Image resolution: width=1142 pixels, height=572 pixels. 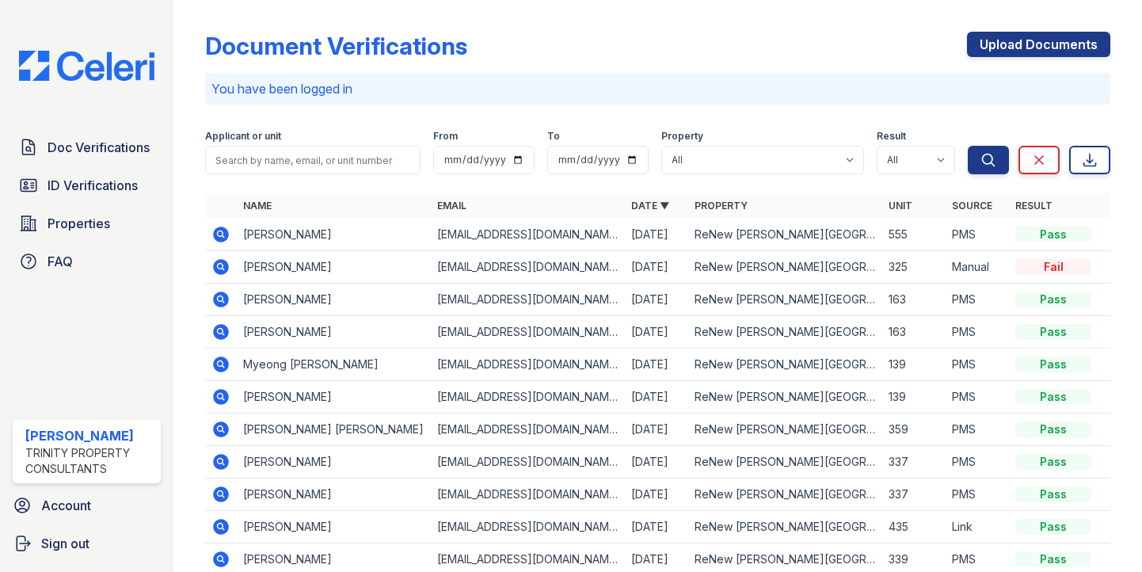 I want to click on a: Doc Verifications, so click(x=86, y=147).